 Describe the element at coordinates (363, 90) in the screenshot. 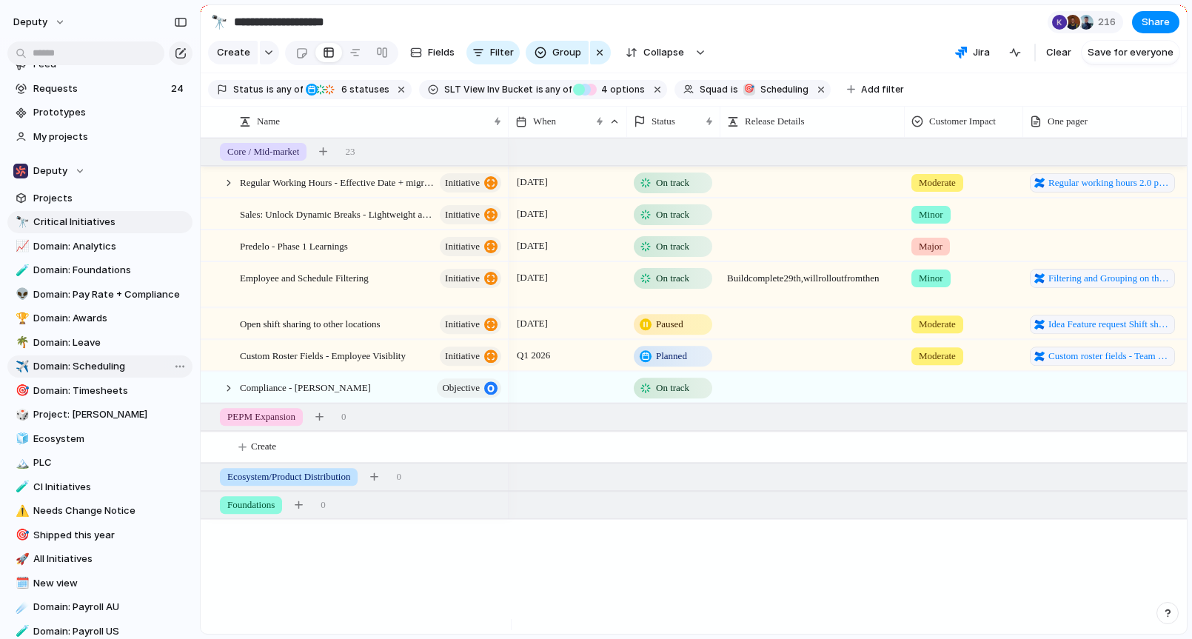

I see `span: statuses` at that location.